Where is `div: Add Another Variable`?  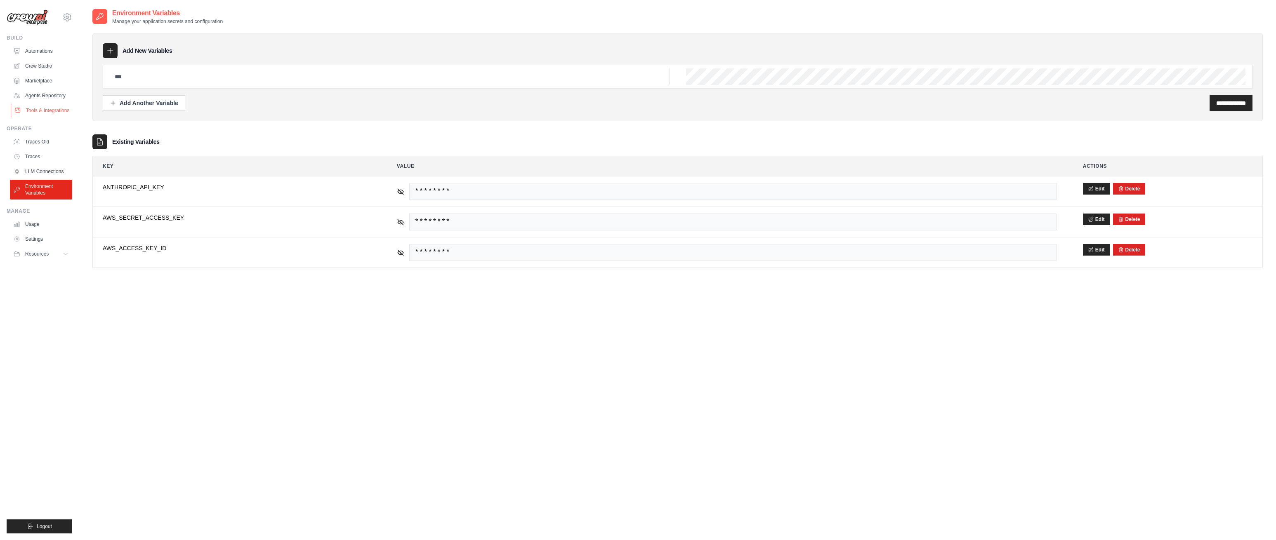
div: Add Another Variable is located at coordinates (144, 103).